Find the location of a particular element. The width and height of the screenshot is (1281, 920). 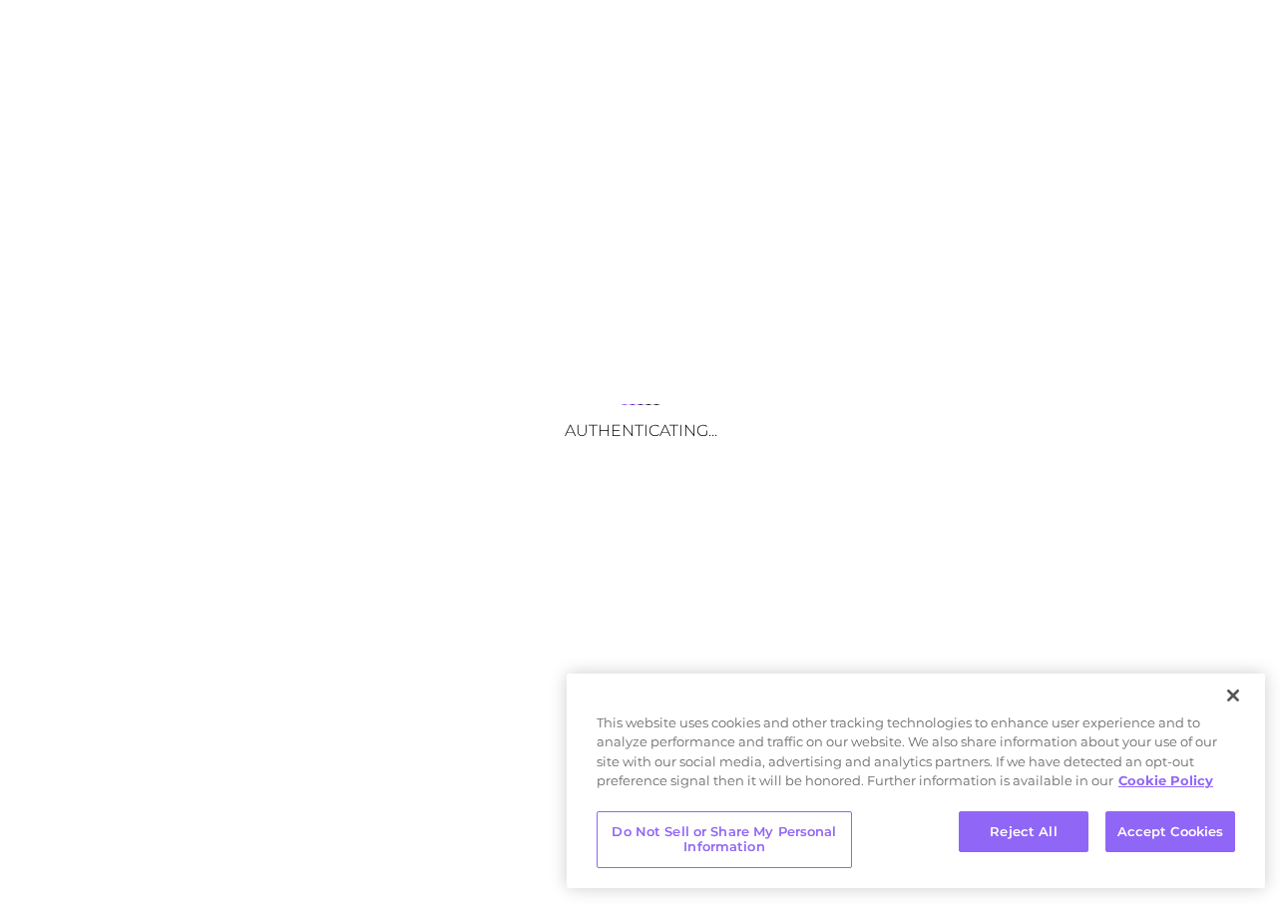

a: More information about your privacy, opens in a new tab is located at coordinates (1165, 780).